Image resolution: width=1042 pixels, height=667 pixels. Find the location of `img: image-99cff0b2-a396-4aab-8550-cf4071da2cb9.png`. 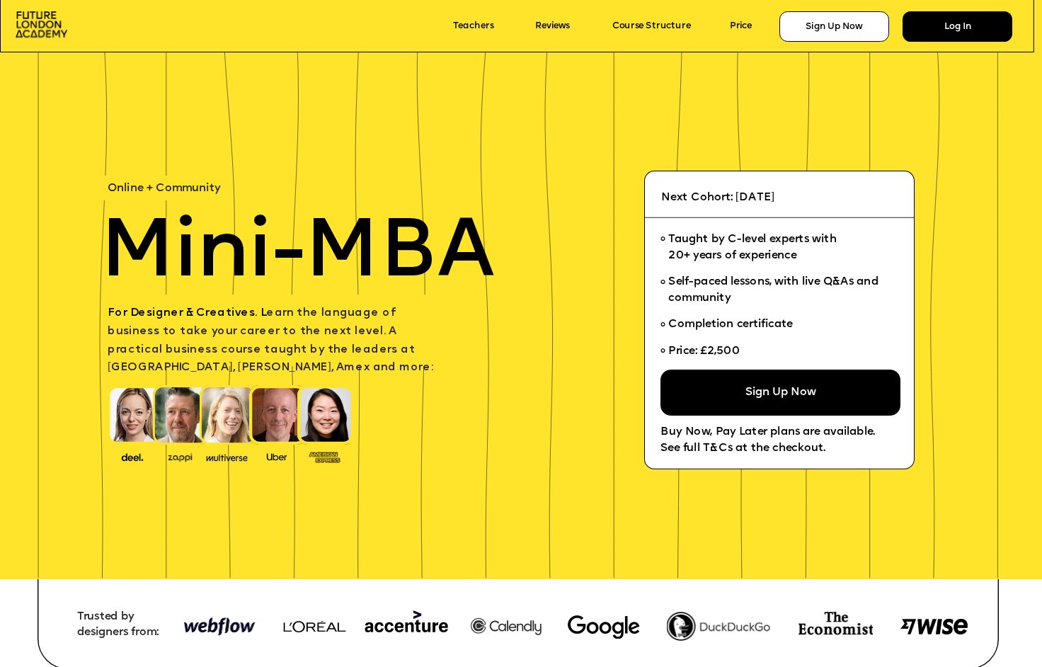

img: image-99cff0b2-a396-4aab-8550-cf4071da2cb9.png is located at coordinates (277, 456).